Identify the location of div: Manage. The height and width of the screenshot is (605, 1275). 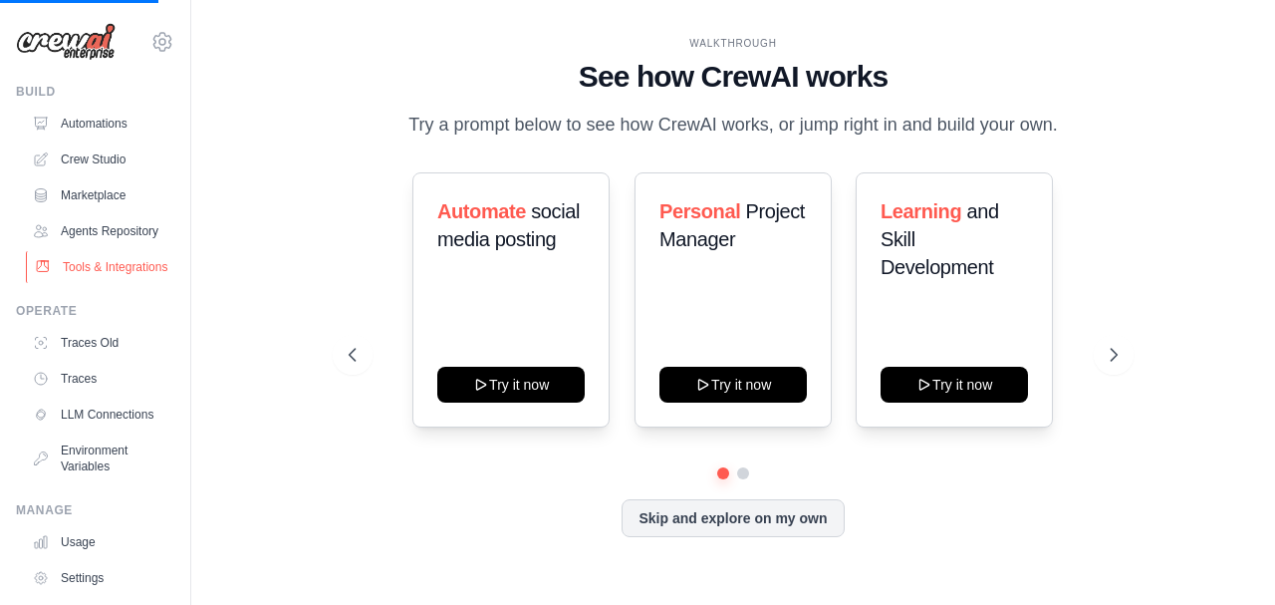
(95, 510).